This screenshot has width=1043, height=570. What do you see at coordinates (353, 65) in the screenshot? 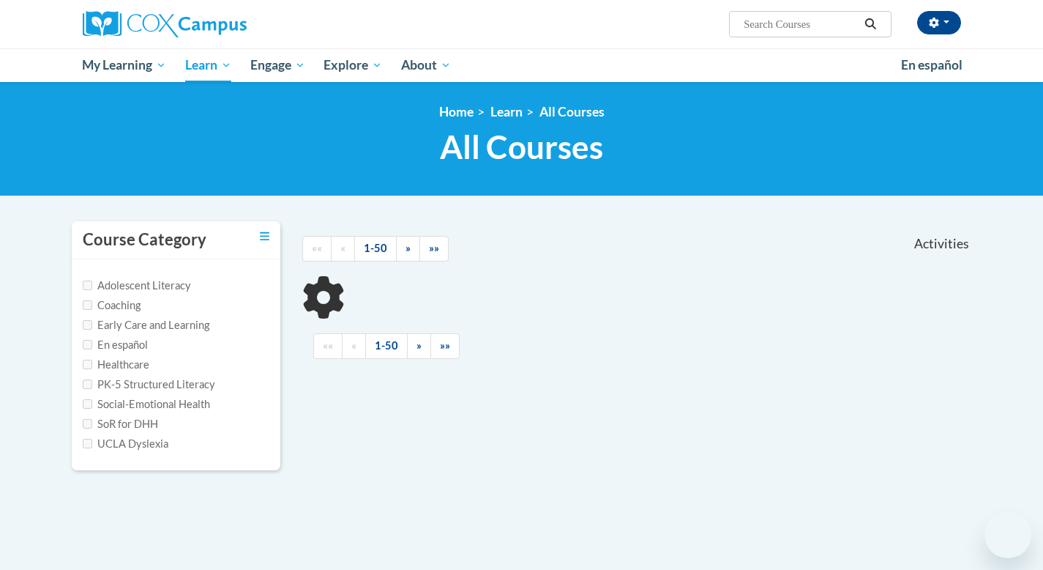
I see `a: Explore` at bounding box center [353, 65].